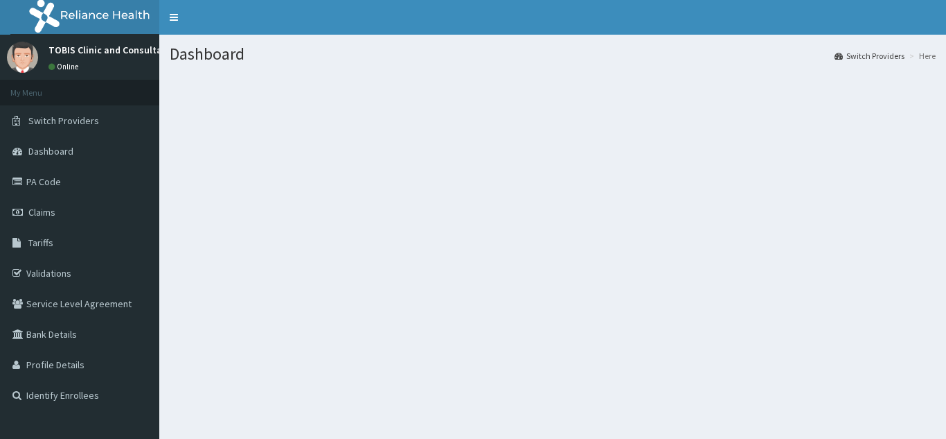  Describe the element at coordinates (112, 50) in the screenshot. I see `p: TOBIS Clinic and Consultants` at that location.